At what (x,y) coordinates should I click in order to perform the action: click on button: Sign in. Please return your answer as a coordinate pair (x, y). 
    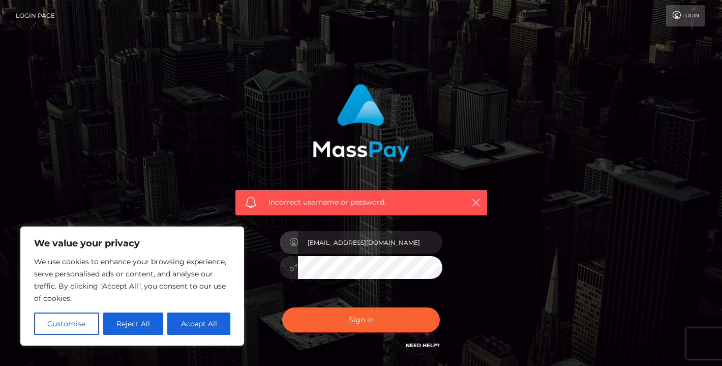
    Looking at the image, I should click on (361, 319).